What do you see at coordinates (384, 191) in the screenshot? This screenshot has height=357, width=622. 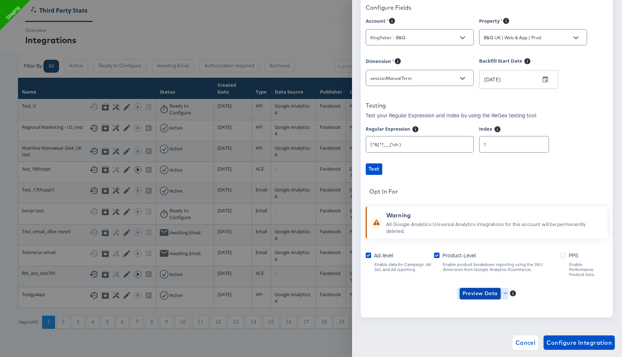 I see `div: Opt In For` at bounding box center [384, 191].